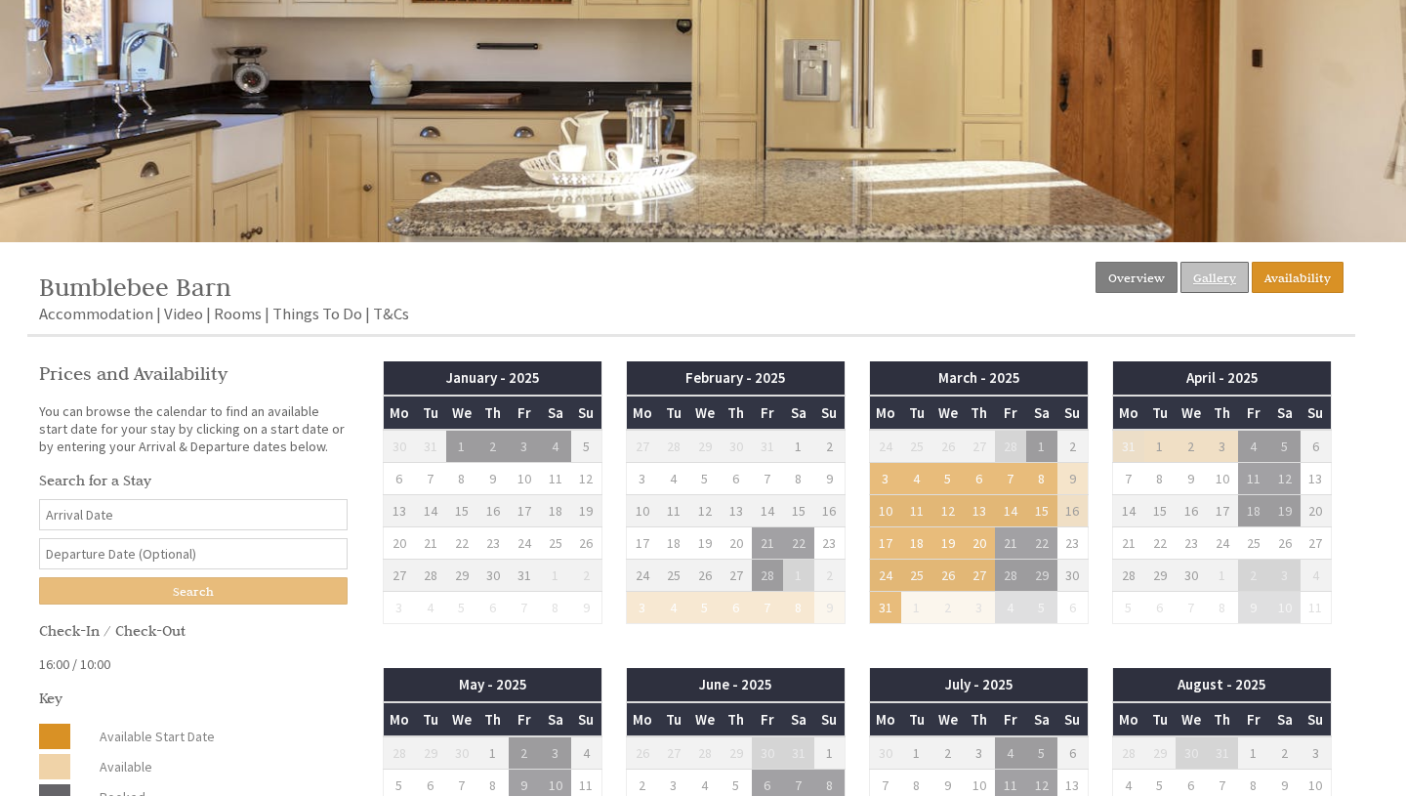  What do you see at coordinates (1215, 277) in the screenshot?
I see `a: Gallery` at bounding box center [1215, 277].